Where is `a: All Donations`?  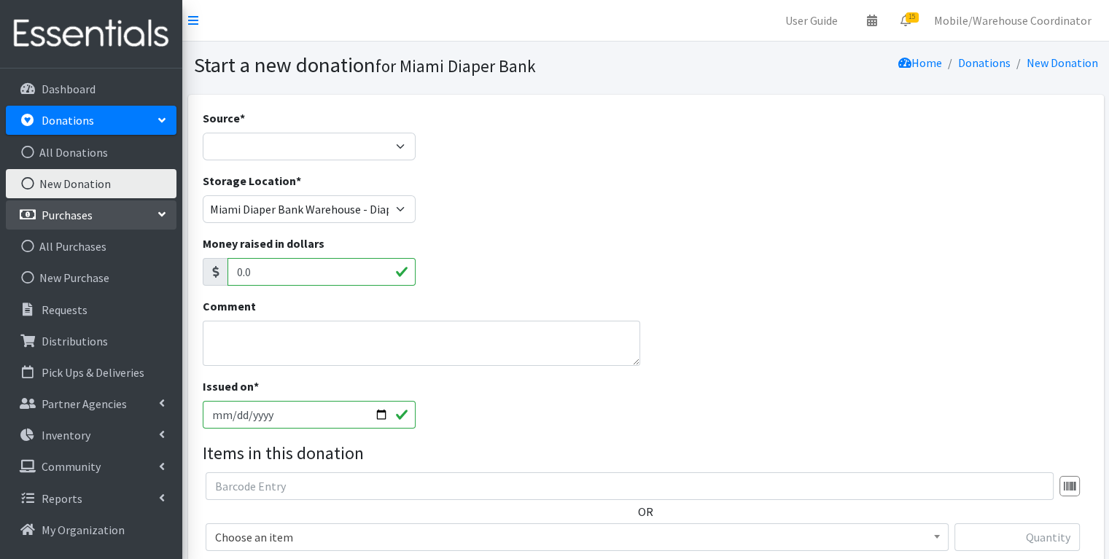 a: All Donations is located at coordinates (91, 152).